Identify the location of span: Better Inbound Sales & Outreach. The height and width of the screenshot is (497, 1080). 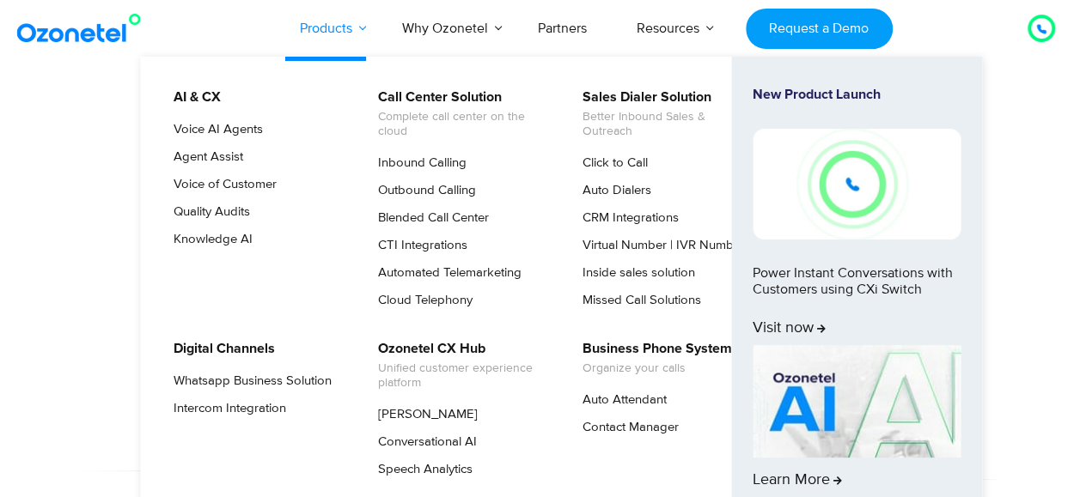
(667, 125).